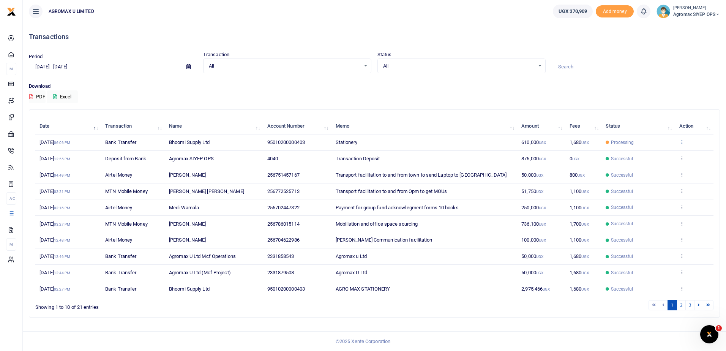 The image size is (726, 351). Describe the element at coordinates (579, 224) in the screenshot. I see `span: 1,700` at that location.